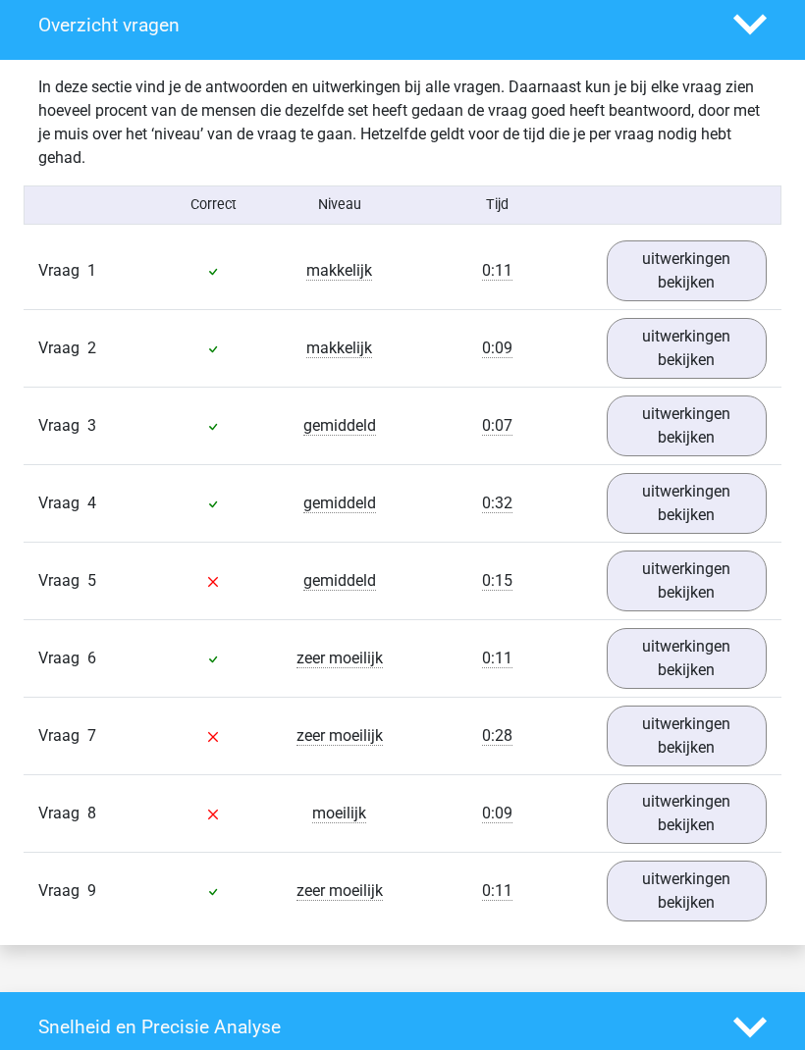 Image resolution: width=805 pixels, height=1050 pixels. I want to click on span: 4, so click(91, 502).